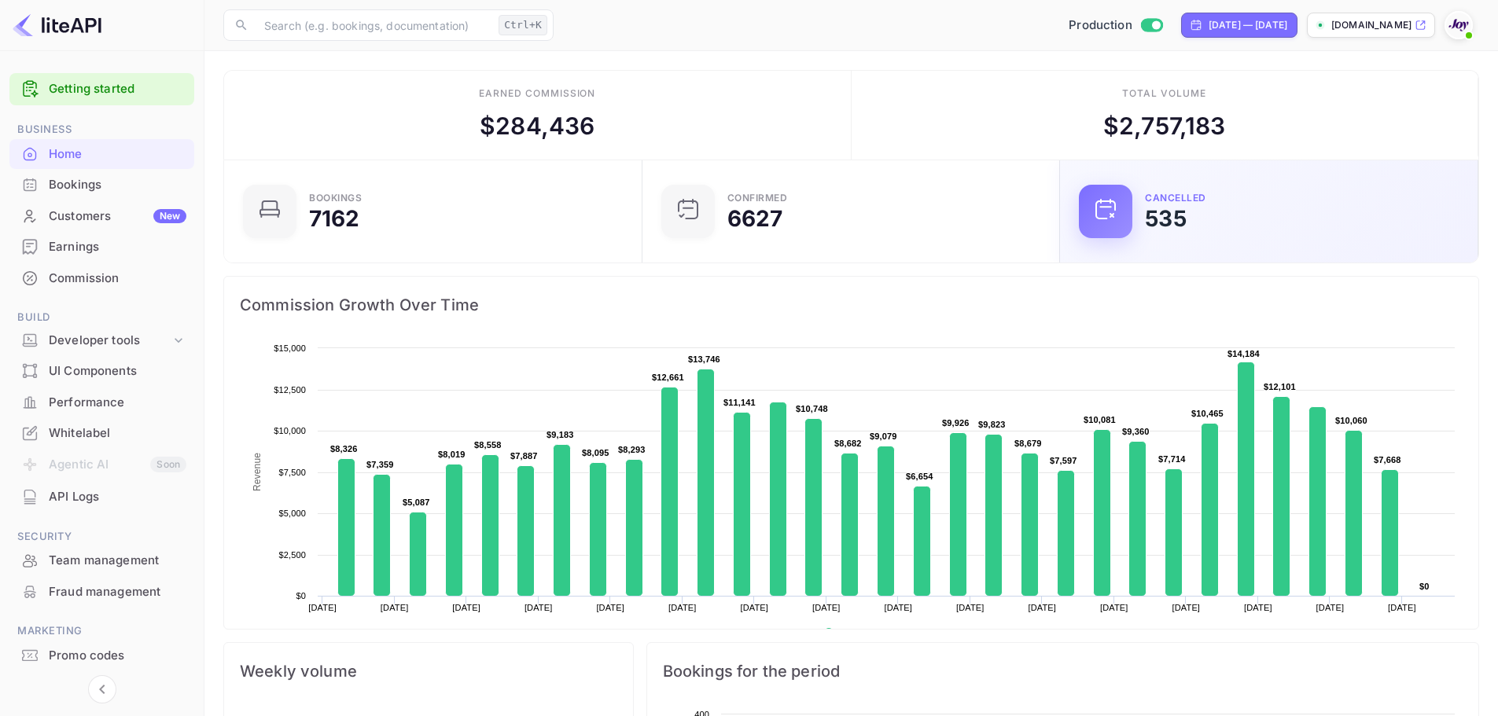 The width and height of the screenshot is (1498, 716). What do you see at coordinates (300, 596) in the screenshot?
I see `text: $0` at bounding box center [300, 596].